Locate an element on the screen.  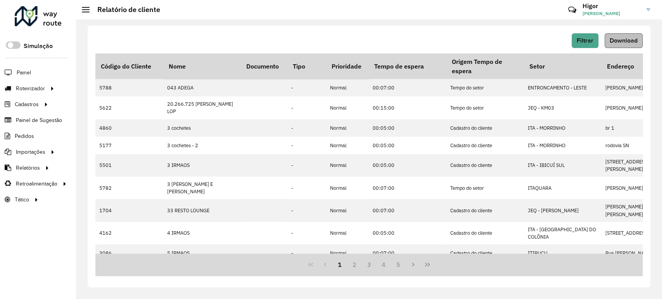
td: 5788 is located at coordinates (129, 88).